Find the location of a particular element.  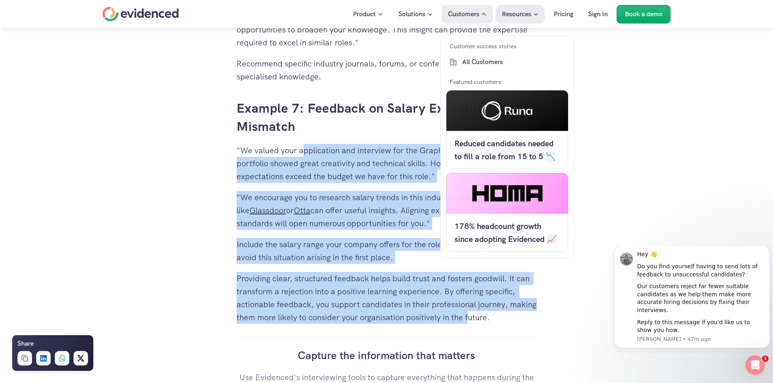

a: Pricing is located at coordinates (563, 14).